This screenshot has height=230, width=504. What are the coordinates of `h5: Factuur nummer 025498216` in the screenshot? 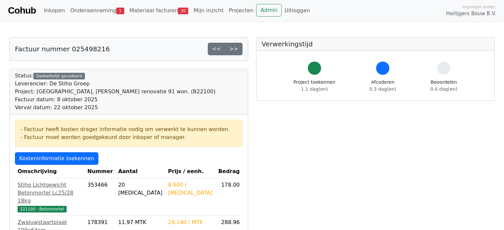 It's located at (62, 49).